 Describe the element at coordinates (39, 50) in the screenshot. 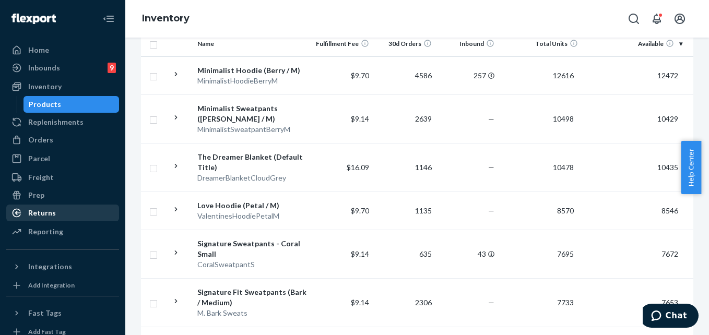

I see `div: Home` at that location.